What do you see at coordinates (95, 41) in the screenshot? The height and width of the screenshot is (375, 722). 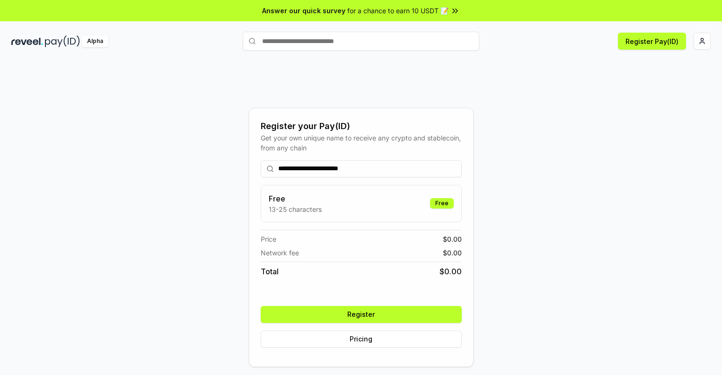 I see `div: Alpha` at bounding box center [95, 41].